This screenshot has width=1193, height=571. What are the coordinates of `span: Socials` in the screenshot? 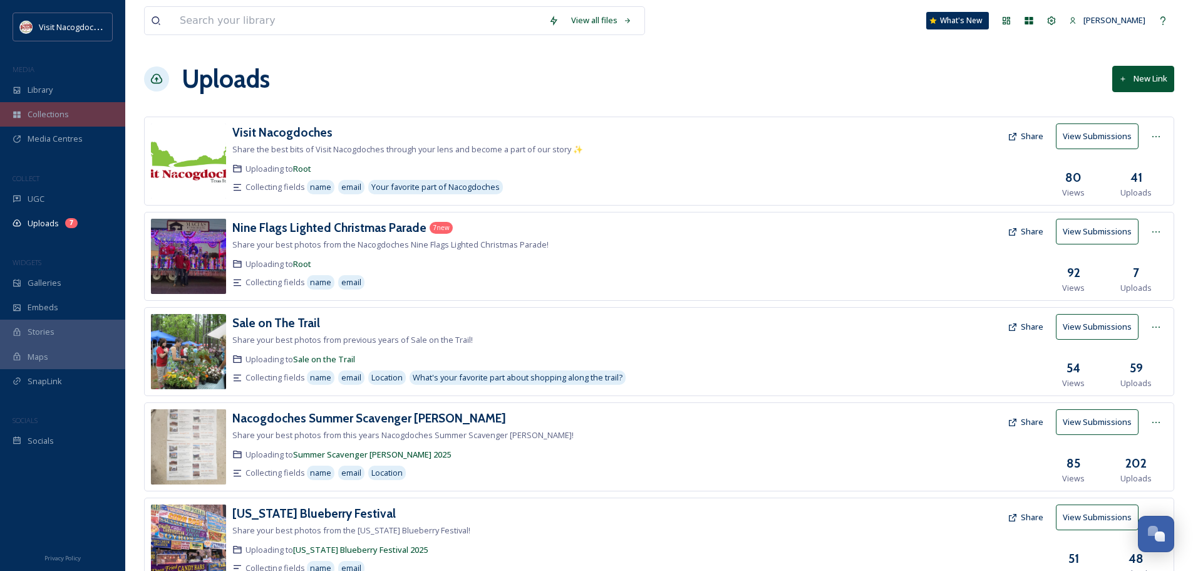 It's located at (41, 440).